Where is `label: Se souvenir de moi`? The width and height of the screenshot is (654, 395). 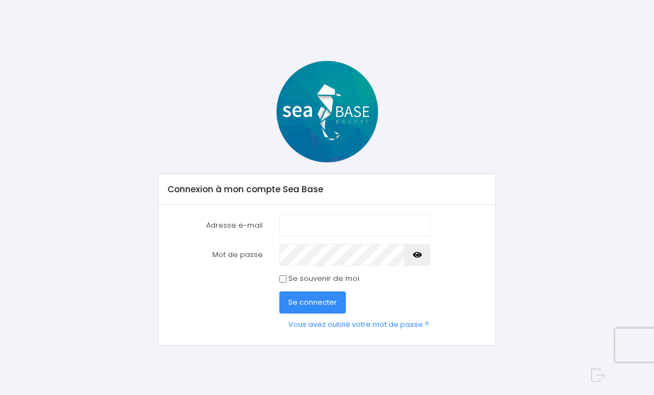
label: Se souvenir de moi is located at coordinates (324, 279).